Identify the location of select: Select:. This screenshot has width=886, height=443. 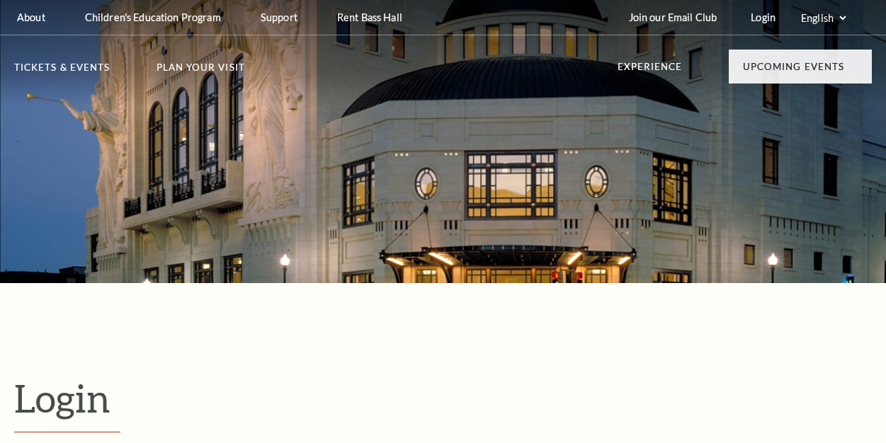
(823, 18).